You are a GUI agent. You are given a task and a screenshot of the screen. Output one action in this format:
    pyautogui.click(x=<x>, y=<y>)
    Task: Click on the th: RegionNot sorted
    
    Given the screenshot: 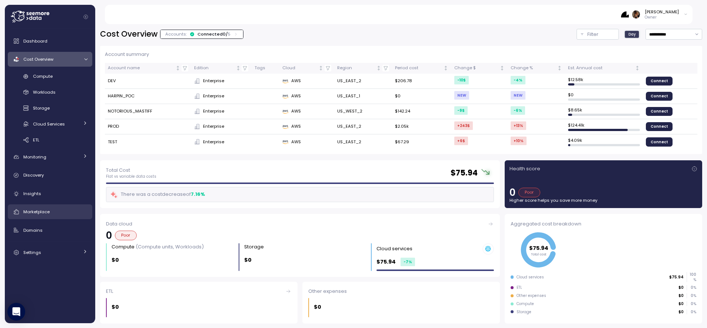 What is the action you would take?
    pyautogui.click(x=363, y=68)
    